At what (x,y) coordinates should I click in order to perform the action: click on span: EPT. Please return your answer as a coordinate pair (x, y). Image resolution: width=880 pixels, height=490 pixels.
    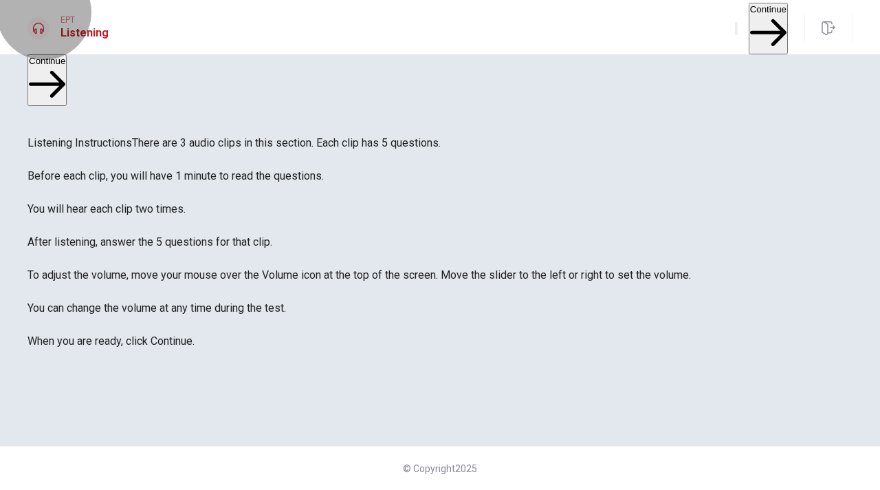
    Looking at the image, I should click on (85, 20).